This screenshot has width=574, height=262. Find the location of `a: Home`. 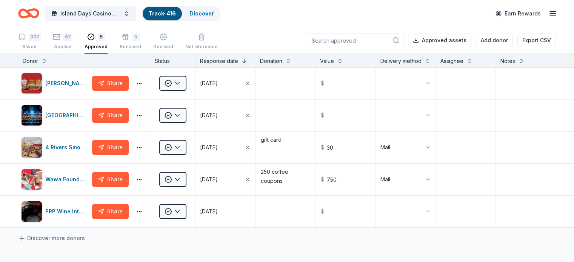

a: Home is located at coordinates (29, 13).